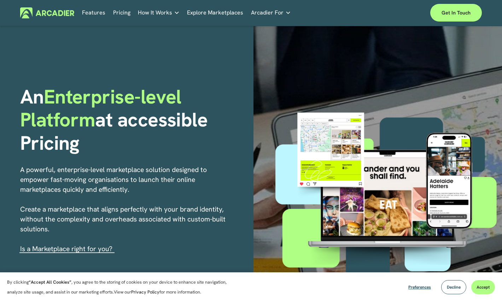  What do you see at coordinates (103, 108) in the screenshot?
I see `span: Enterprise-level Platform` at bounding box center [103, 108].